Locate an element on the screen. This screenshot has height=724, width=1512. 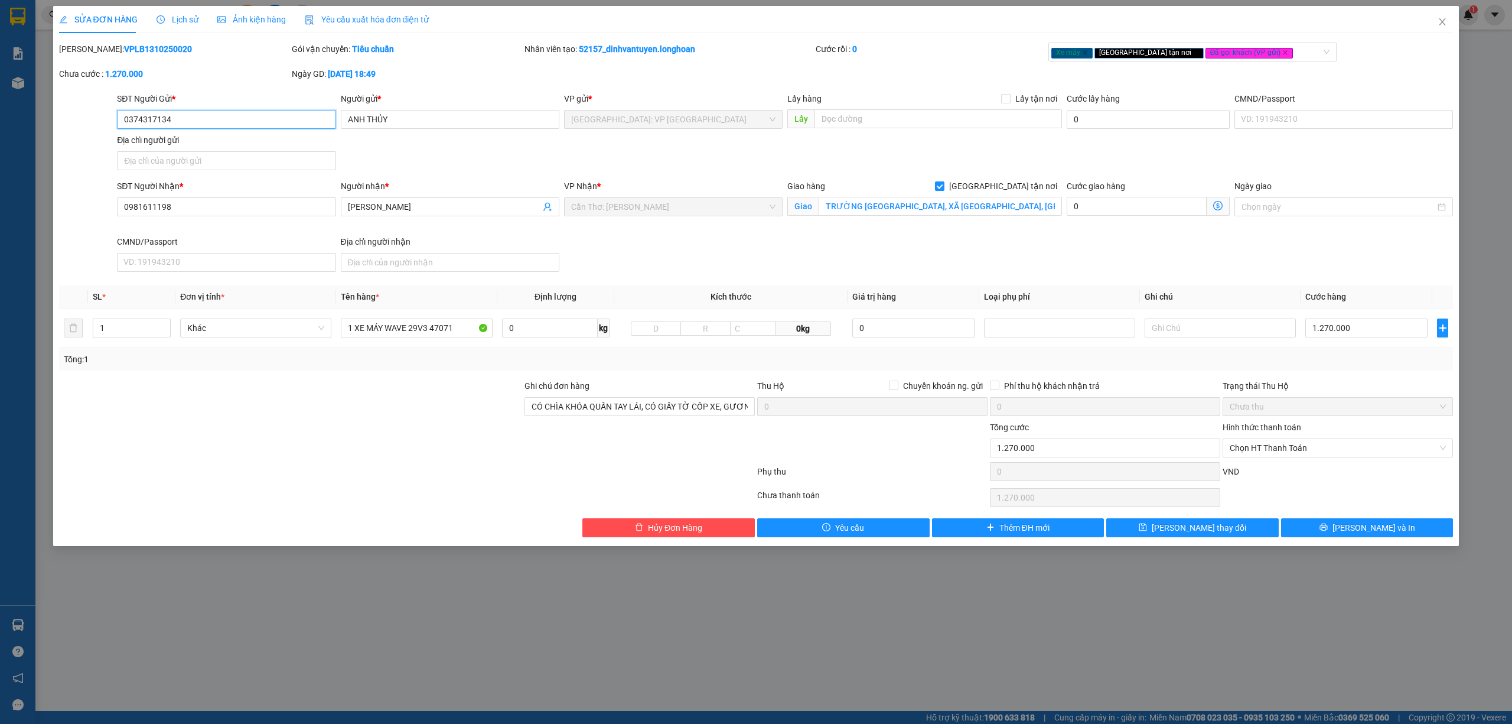
span: Cước hàng is located at coordinates (1326, 297).